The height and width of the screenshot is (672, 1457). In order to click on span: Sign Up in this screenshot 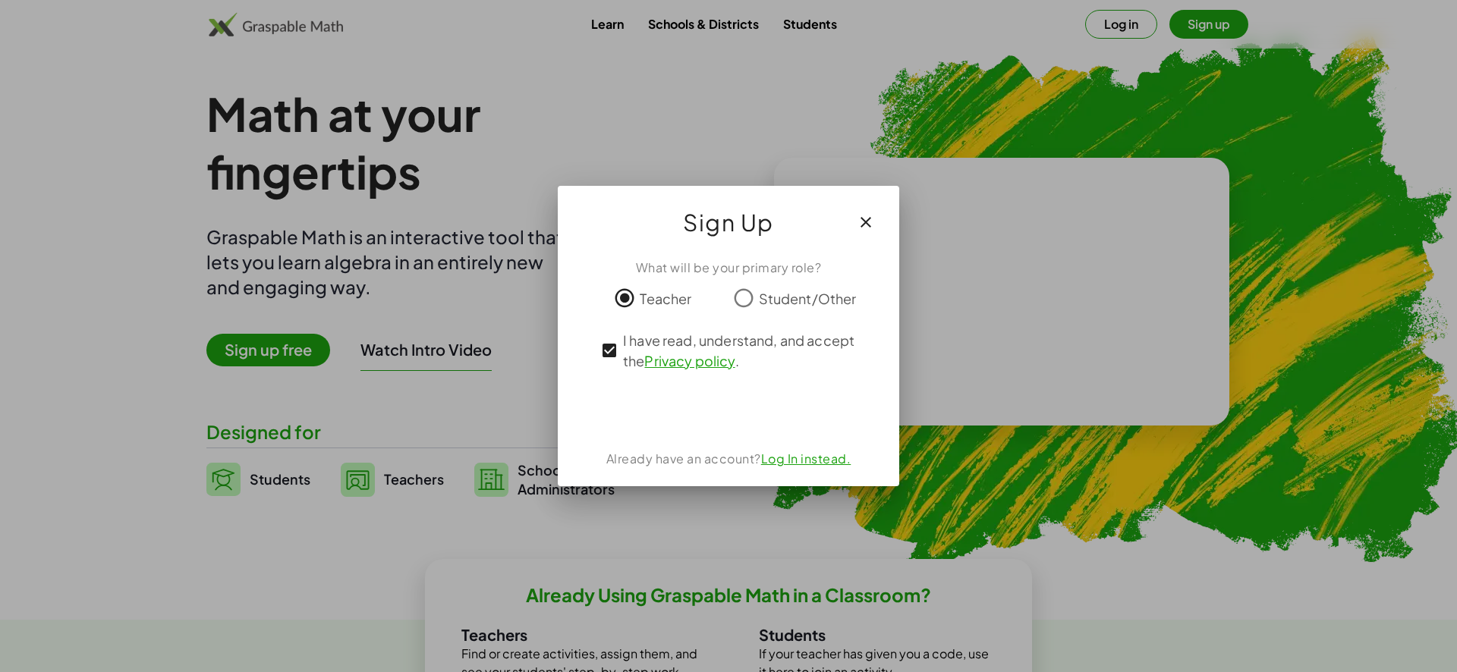, I will do `click(729, 222)`.